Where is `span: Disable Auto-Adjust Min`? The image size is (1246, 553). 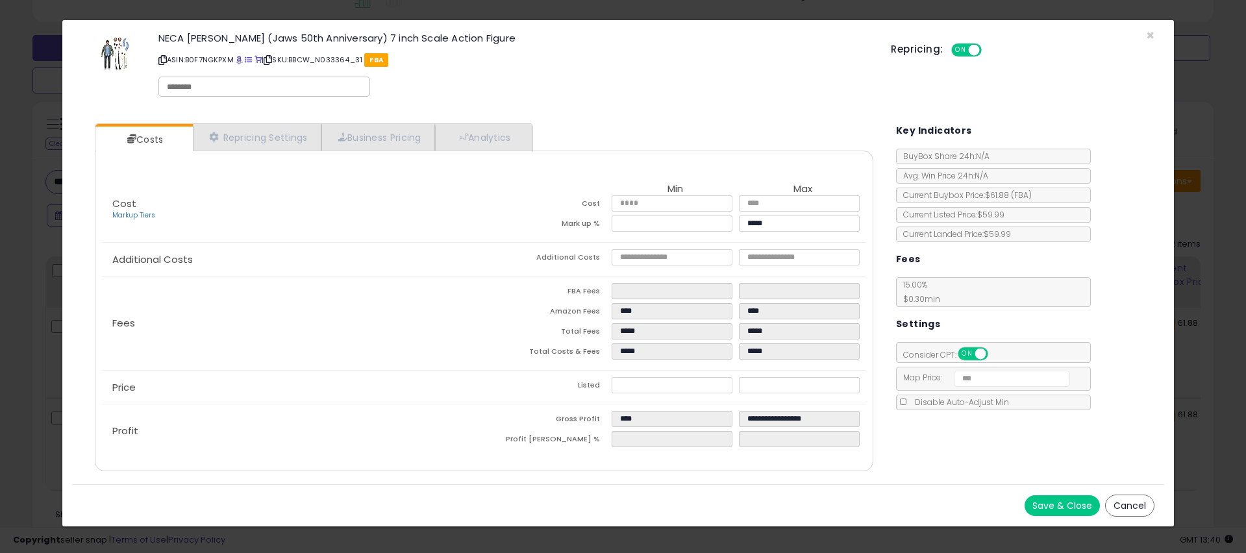 span: Disable Auto-Adjust Min is located at coordinates (958, 402).